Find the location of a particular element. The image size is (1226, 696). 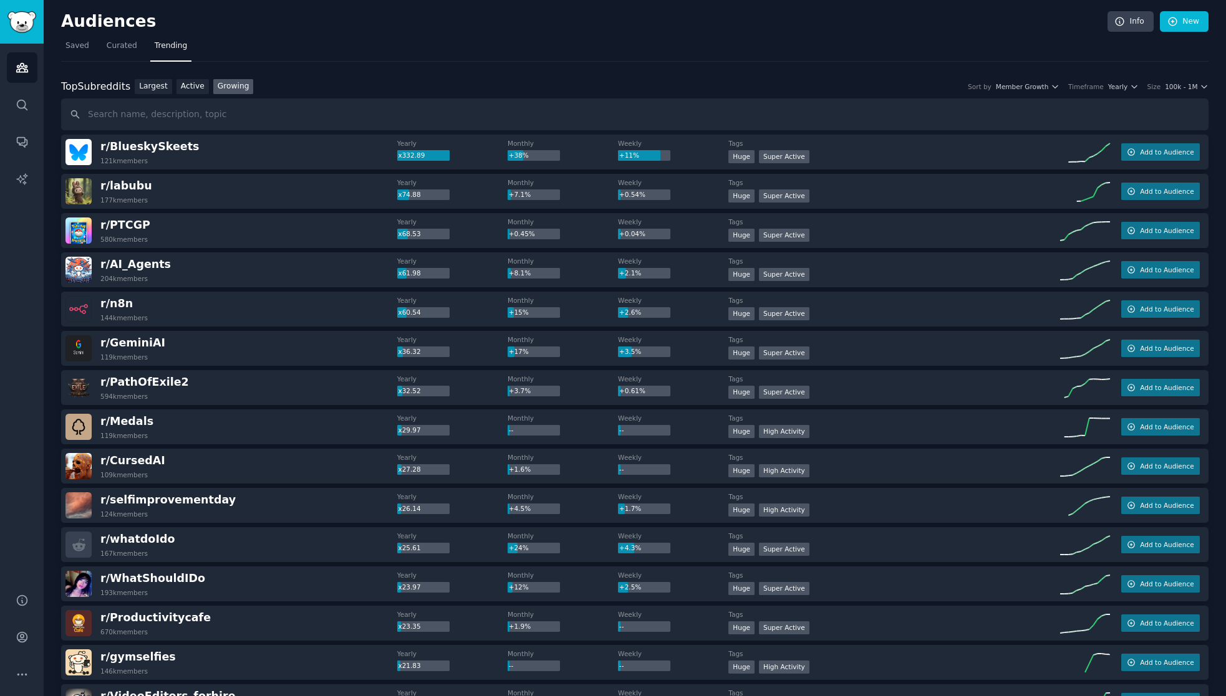

span: +38% is located at coordinates (519, 155).